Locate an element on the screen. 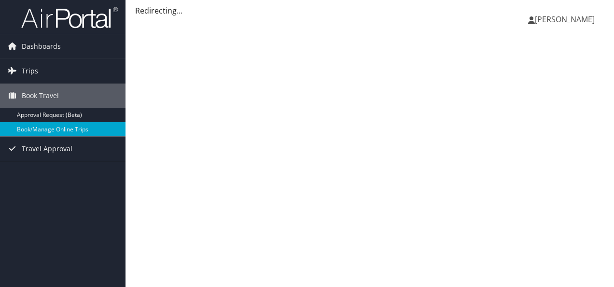 The height and width of the screenshot is (287, 614). span: Dashboards is located at coordinates (41, 46).